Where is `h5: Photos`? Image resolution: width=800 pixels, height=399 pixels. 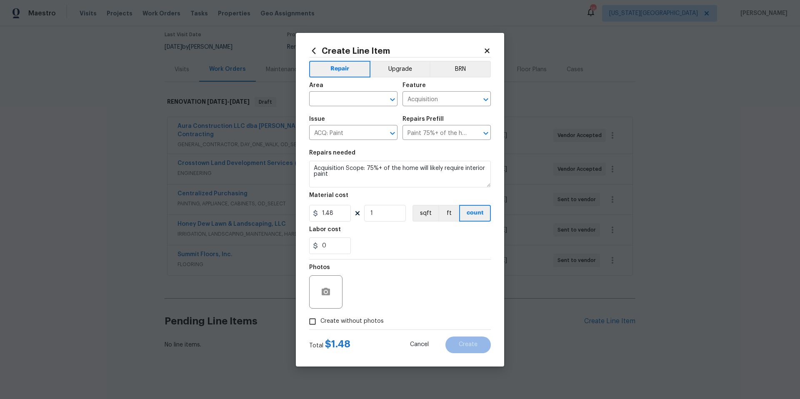
h5: Photos is located at coordinates (320, 268).